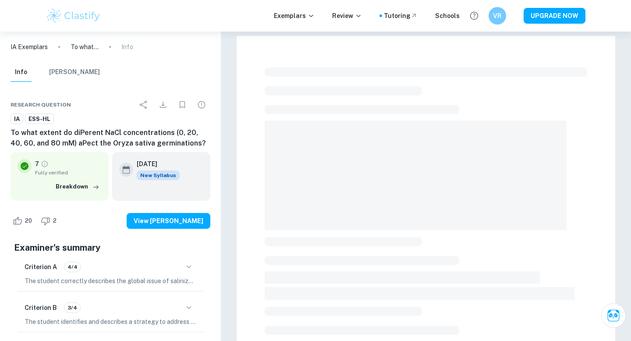  I want to click on a: Clastify logo, so click(73, 16).